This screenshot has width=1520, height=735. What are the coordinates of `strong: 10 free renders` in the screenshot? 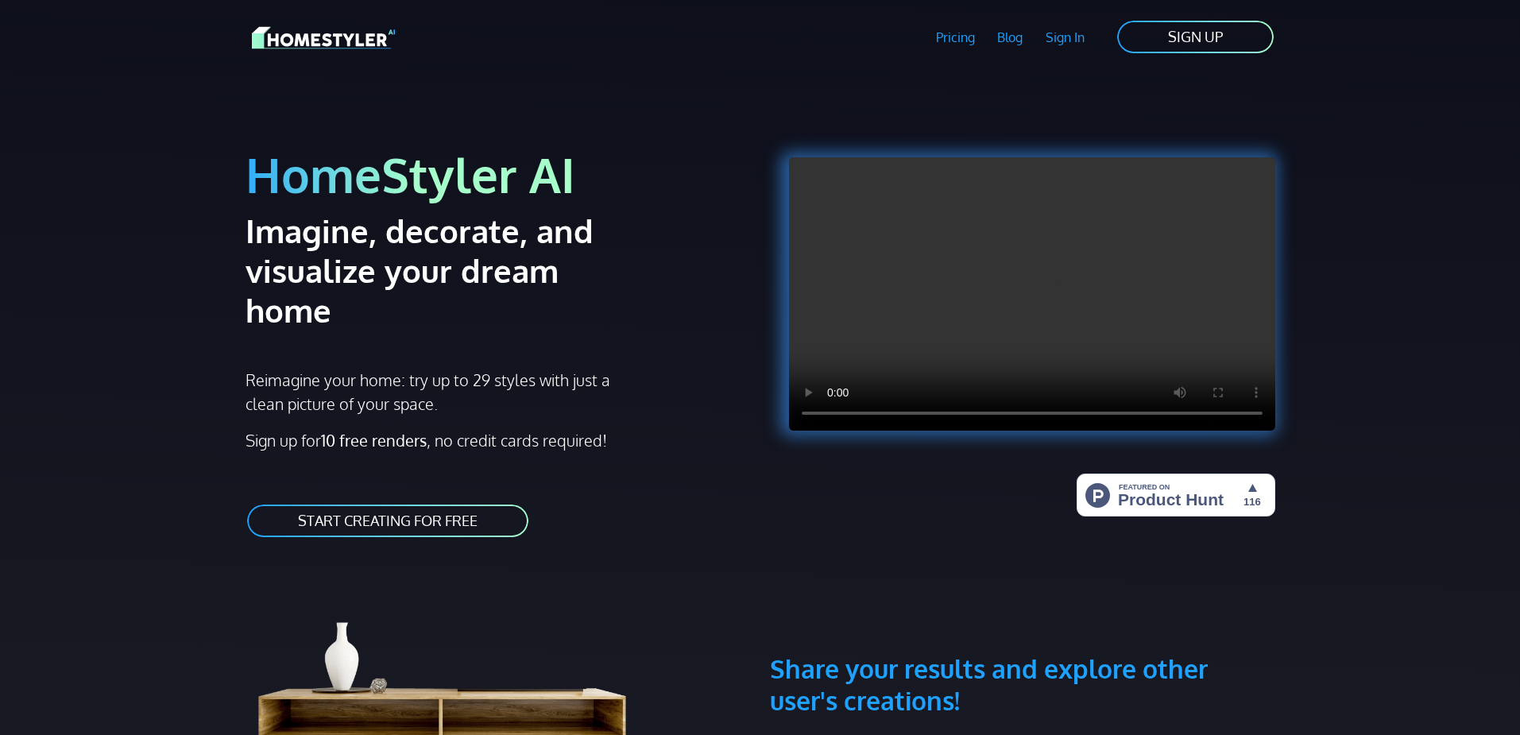 It's located at (373, 440).